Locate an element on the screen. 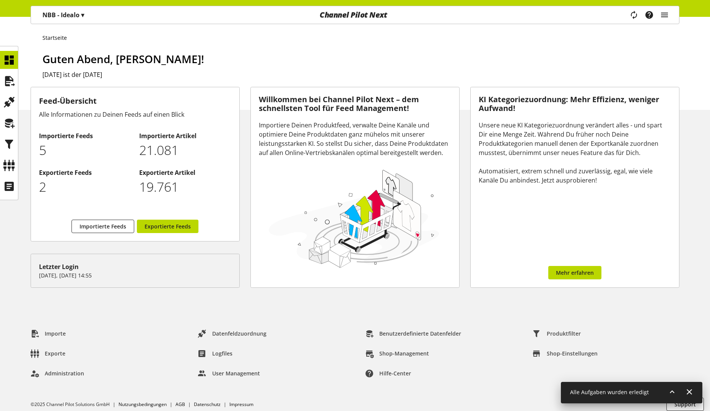 Image resolution: width=710 pixels, height=411 pixels. a: User Management is located at coordinates (229, 373).